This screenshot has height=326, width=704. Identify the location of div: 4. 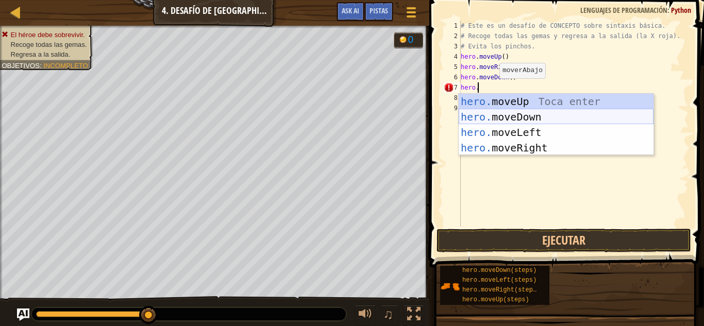
(452, 57).